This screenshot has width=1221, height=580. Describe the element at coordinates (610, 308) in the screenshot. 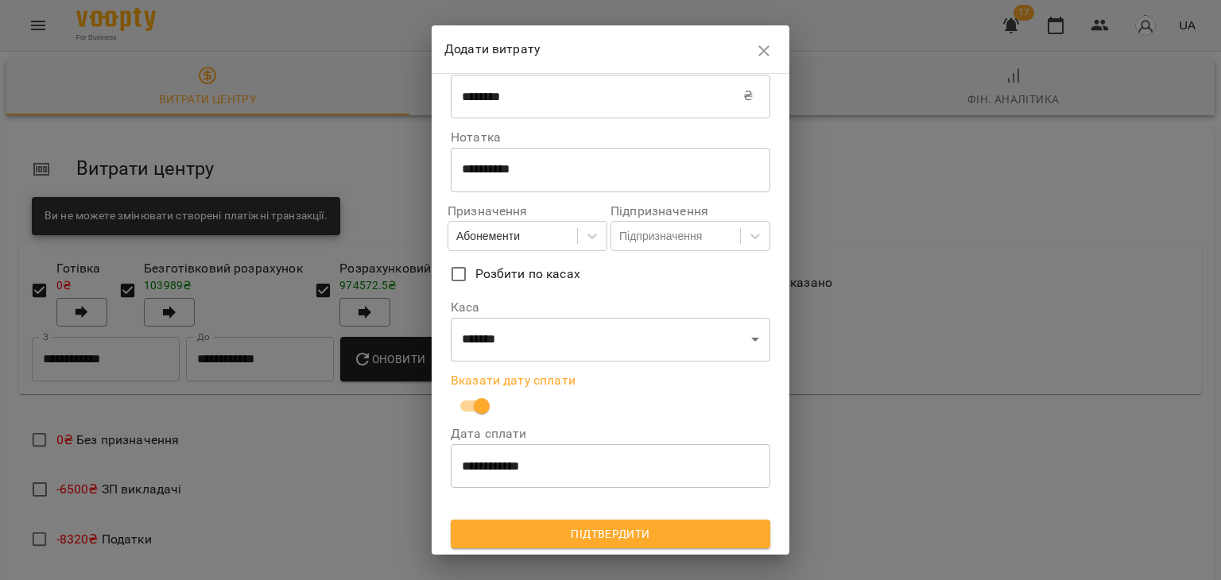

I see `label: Каса` at that location.